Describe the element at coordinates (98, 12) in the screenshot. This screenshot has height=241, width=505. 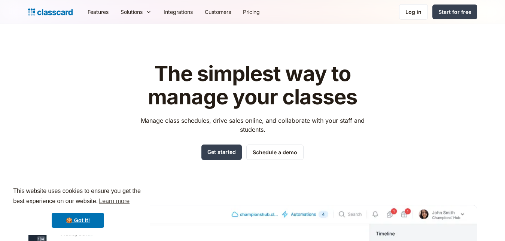
I see `a: Features` at that location.